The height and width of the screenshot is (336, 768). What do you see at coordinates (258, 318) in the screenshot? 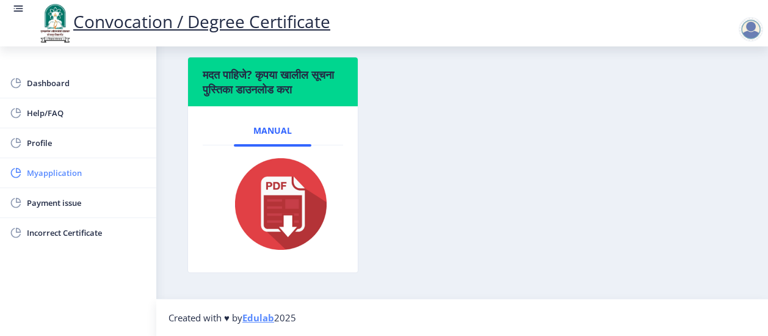
I see `a: Edulab` at bounding box center [258, 318].